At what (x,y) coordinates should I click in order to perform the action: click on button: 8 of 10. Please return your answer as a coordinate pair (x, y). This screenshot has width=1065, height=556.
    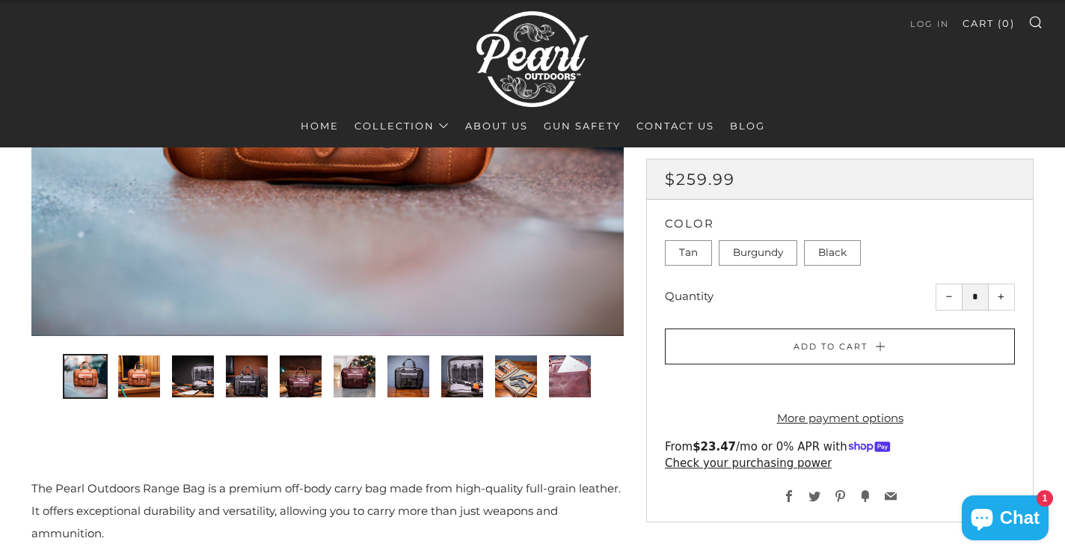
    Looking at the image, I should click on (462, 376).